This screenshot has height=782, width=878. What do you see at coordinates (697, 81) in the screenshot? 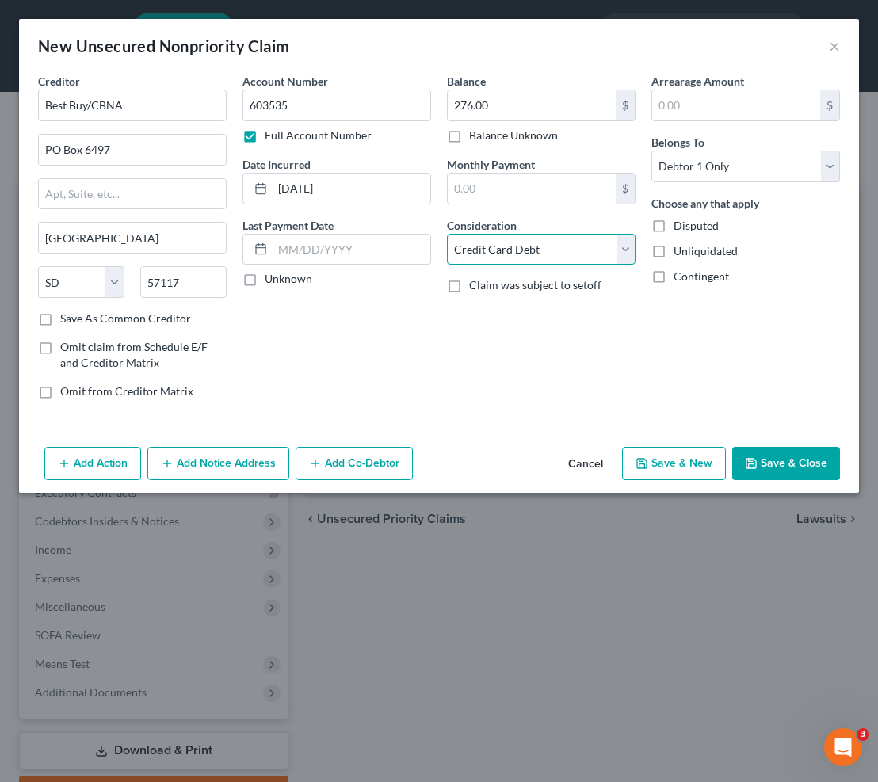
I see `label: Arrearage Amount` at bounding box center [697, 81].